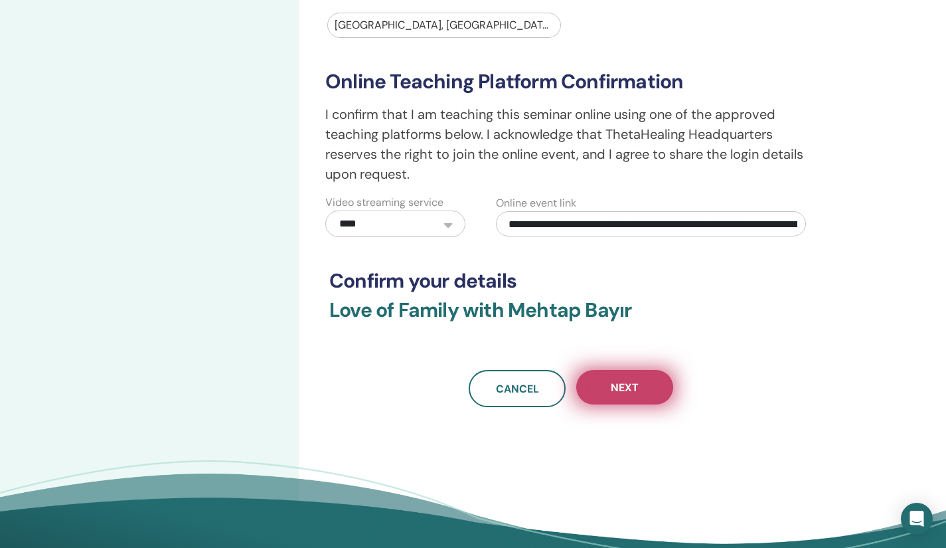 Image resolution: width=946 pixels, height=548 pixels. Describe the element at coordinates (571, 82) in the screenshot. I see `h3: Online Teaching Platform Confirmation` at that location.